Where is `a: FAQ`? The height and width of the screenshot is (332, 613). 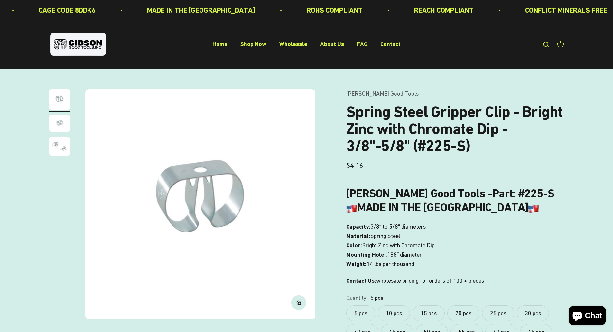
a: FAQ is located at coordinates (362, 44).